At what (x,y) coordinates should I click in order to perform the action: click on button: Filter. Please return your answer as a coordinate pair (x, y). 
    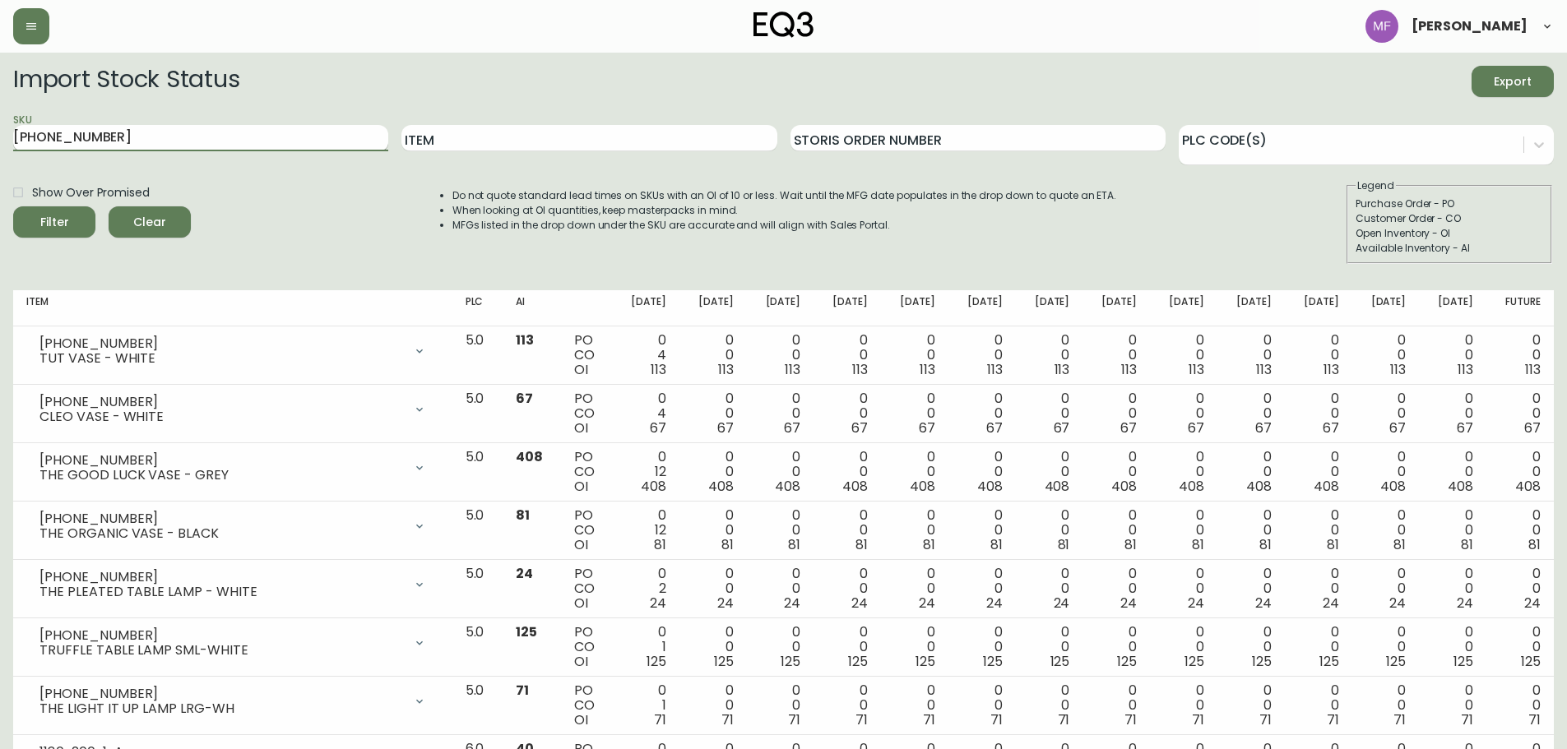
    Looking at the image, I should click on (54, 222).